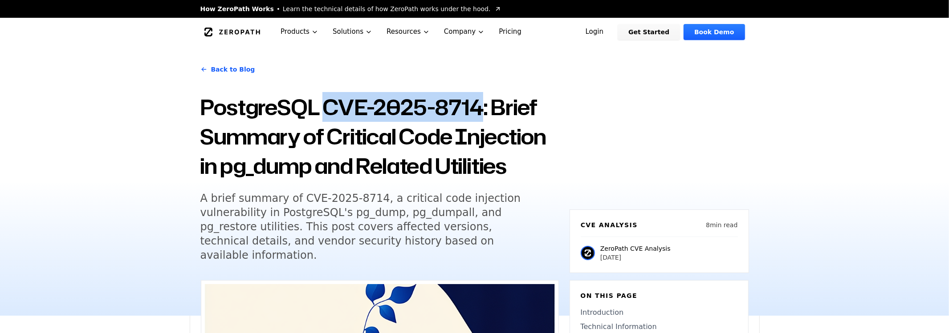  What do you see at coordinates (474, 32) in the screenshot?
I see `nav: Global` at bounding box center [474, 32].